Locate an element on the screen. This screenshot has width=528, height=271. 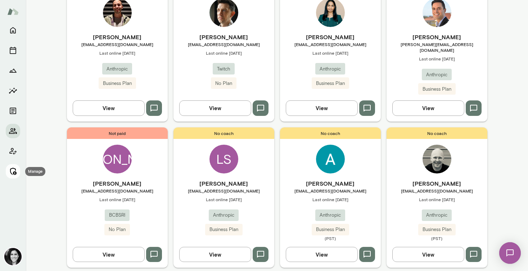
div: LS is located at coordinates (224, 159).